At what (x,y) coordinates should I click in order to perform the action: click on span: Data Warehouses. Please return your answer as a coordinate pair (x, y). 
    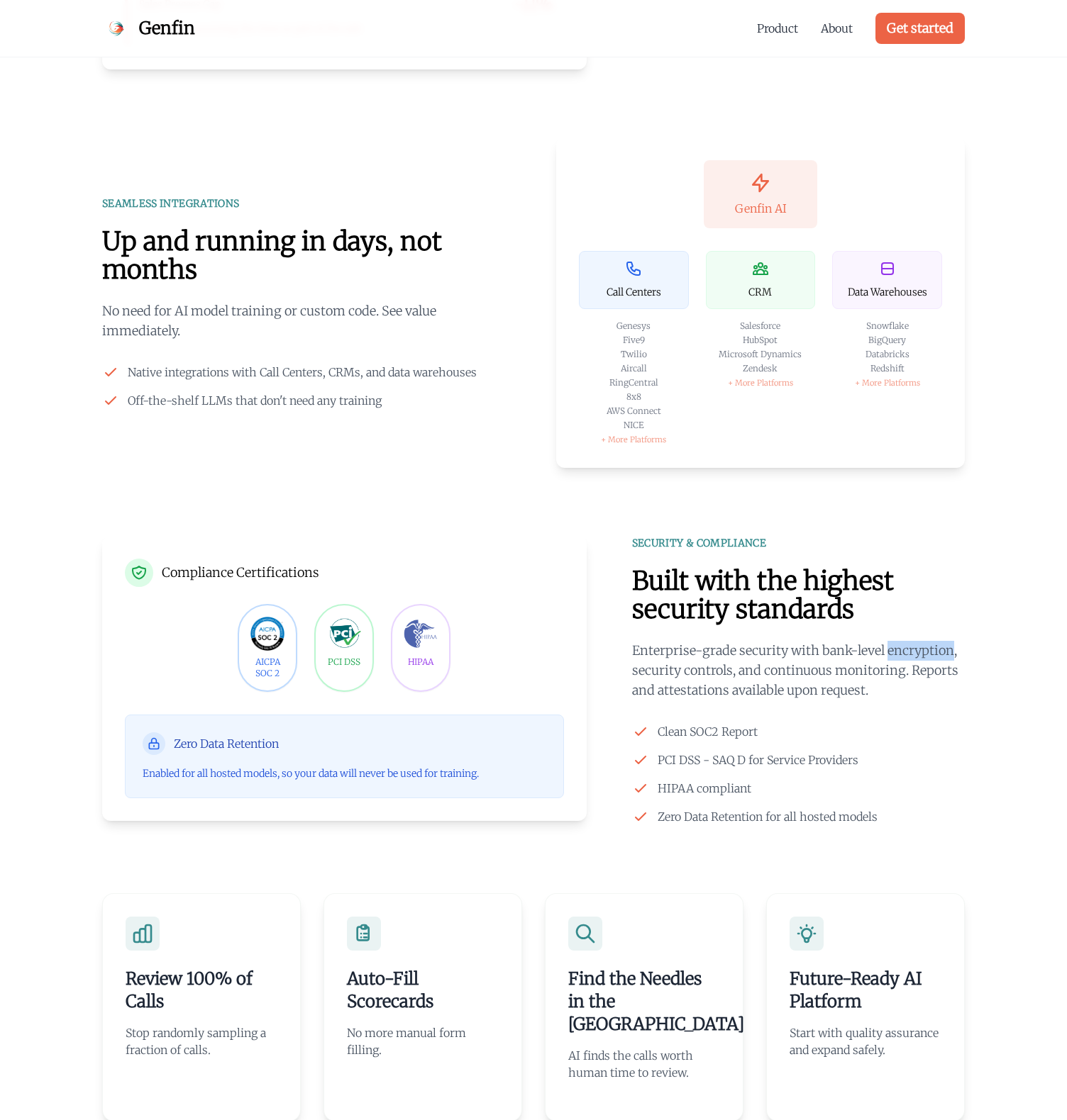
    Looking at the image, I should click on (887, 292).